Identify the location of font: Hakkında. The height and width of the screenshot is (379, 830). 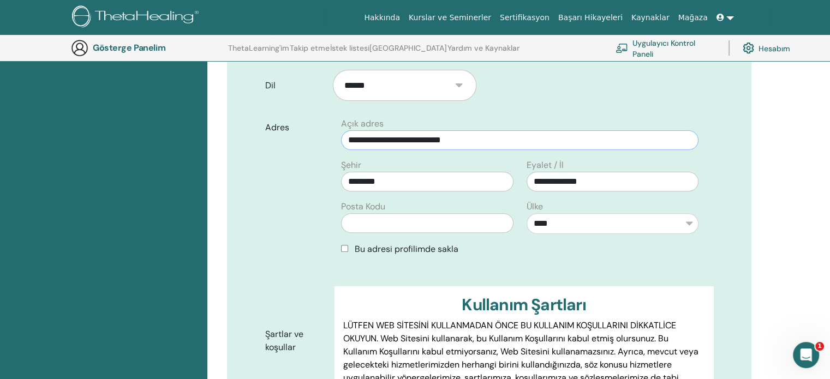
(382, 17).